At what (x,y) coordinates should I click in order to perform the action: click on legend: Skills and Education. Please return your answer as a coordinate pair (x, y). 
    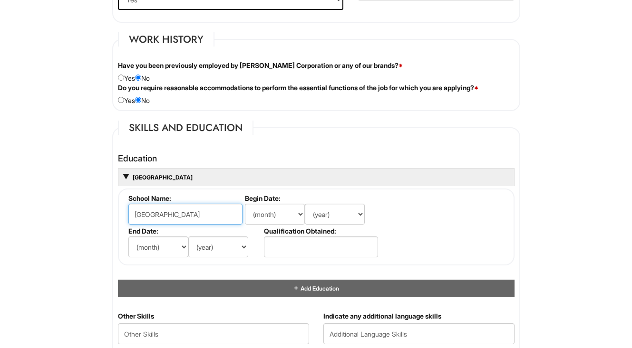
    Looking at the image, I should click on (185, 128).